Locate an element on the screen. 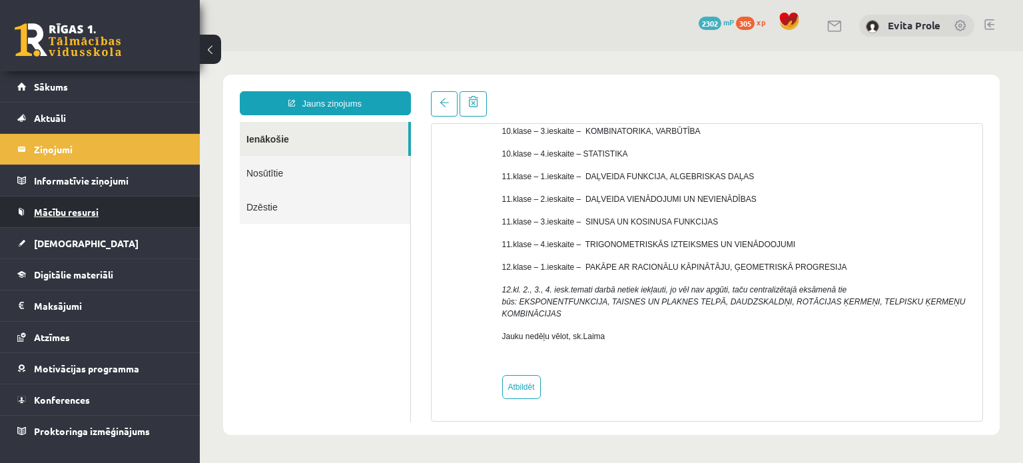 The image size is (1023, 463). span: mP is located at coordinates (729, 22).